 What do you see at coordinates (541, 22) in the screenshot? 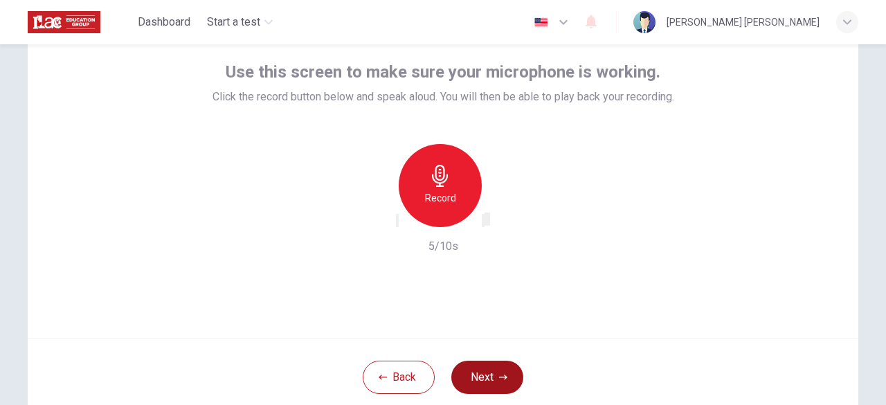
I see `img: en` at bounding box center [541, 22].